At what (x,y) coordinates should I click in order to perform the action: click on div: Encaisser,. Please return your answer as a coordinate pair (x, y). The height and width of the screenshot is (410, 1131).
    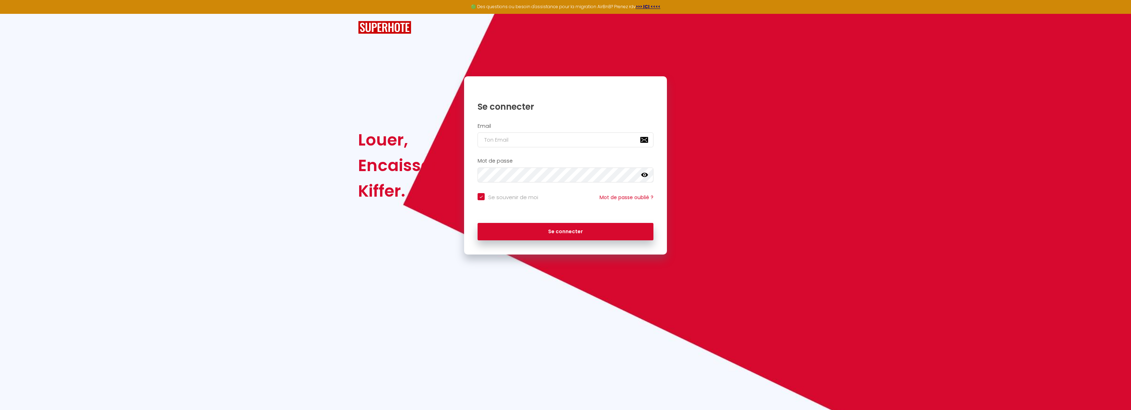
    Looking at the image, I should click on (400, 165).